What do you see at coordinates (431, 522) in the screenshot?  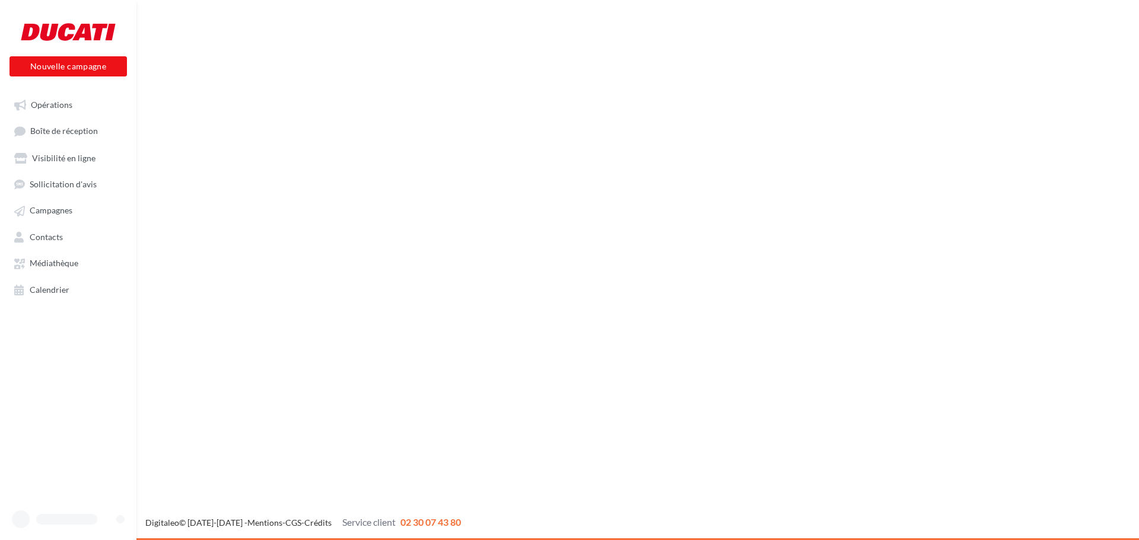 I see `span: 02 30 07 43 80` at bounding box center [431, 522].